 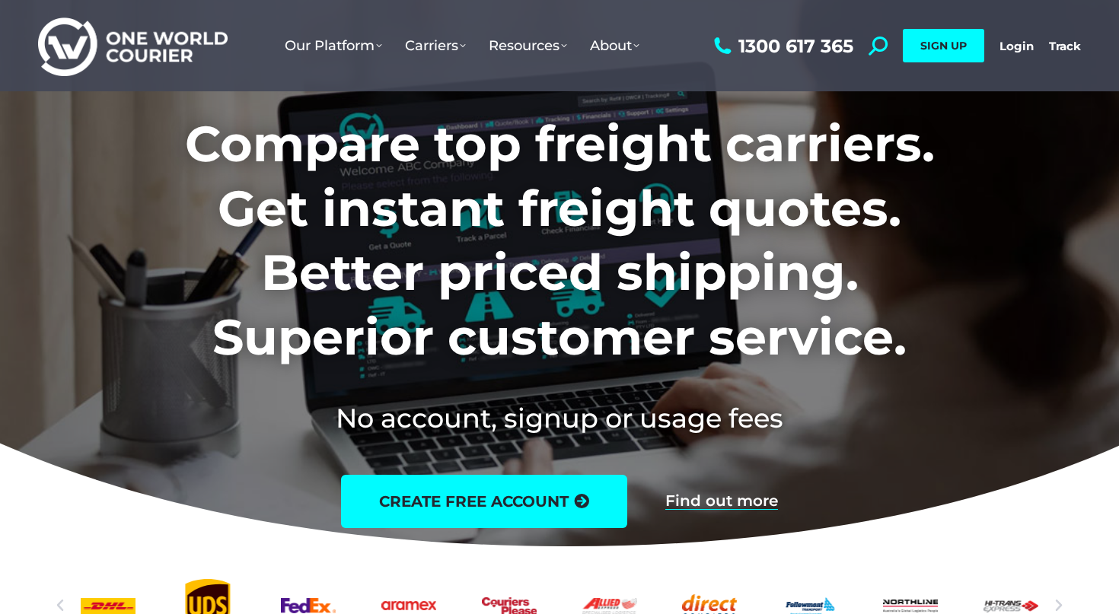 I want to click on a: Find out more, so click(x=721, y=501).